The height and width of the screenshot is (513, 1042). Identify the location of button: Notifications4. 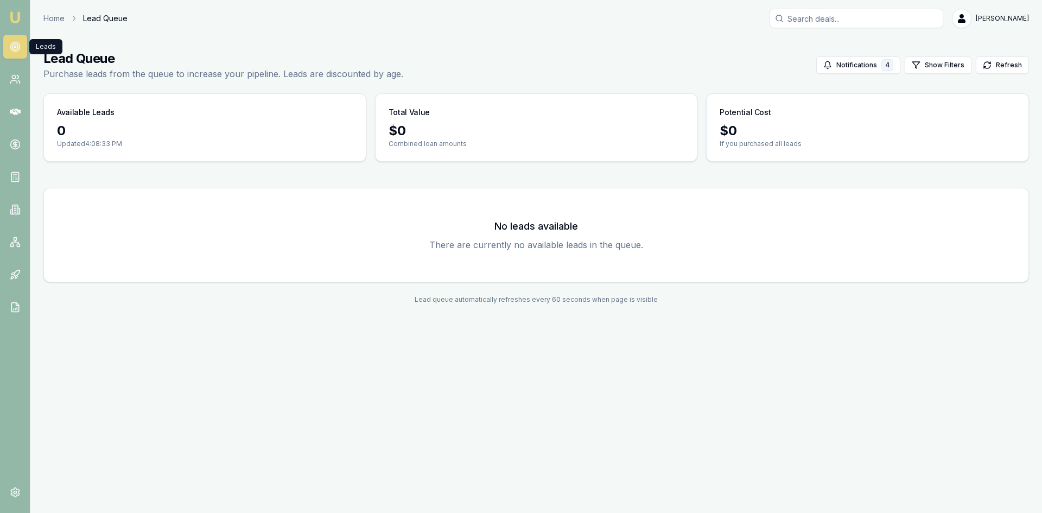
(858, 65).